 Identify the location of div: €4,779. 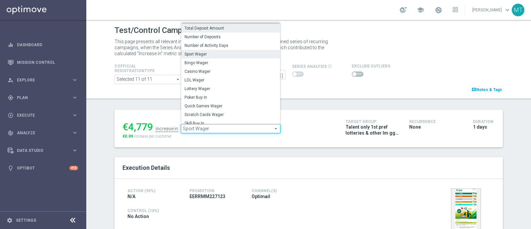
(138, 127).